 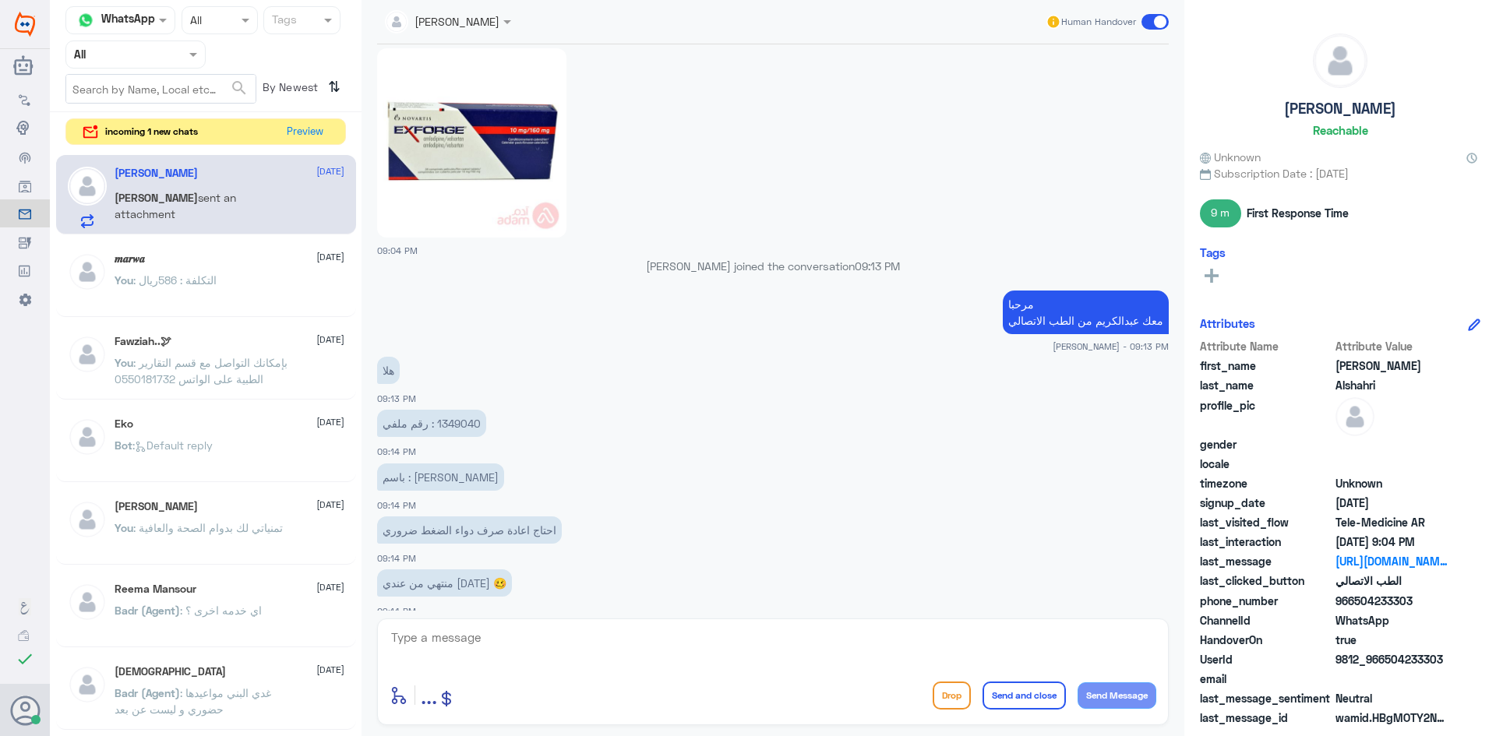 What do you see at coordinates (123, 445) in the screenshot?
I see `span: Bot` at bounding box center [123, 445].